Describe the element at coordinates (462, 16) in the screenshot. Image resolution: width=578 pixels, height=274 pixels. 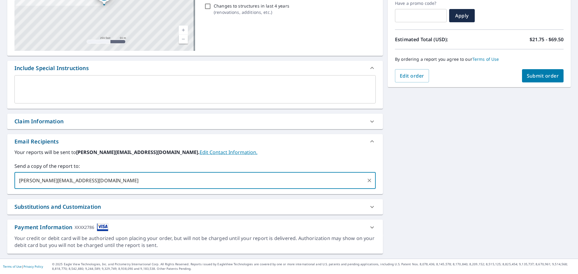
I see `span: Apply` at that location.